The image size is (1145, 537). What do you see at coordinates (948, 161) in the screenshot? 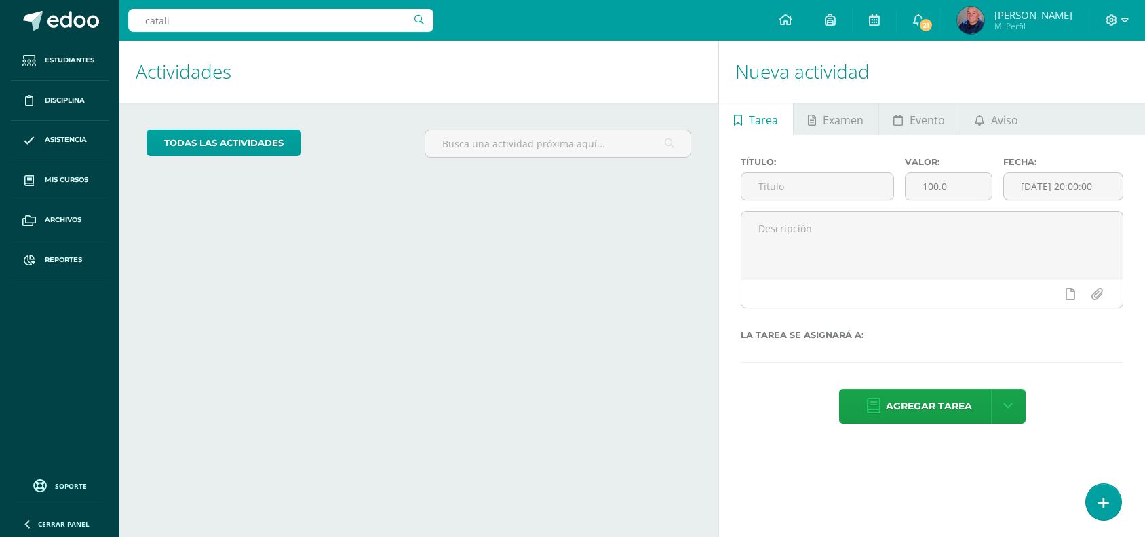
I see `label: Valor:` at bounding box center [948, 161].